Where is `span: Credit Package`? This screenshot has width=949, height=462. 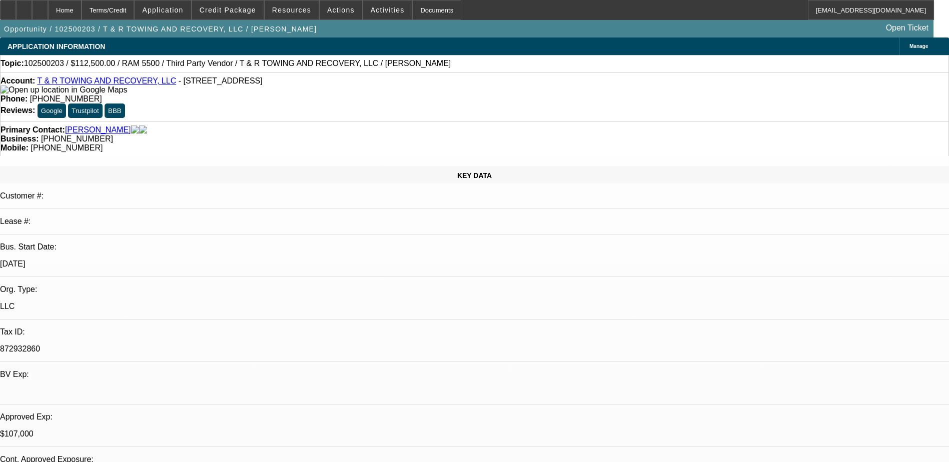 span: Credit Package is located at coordinates (228, 10).